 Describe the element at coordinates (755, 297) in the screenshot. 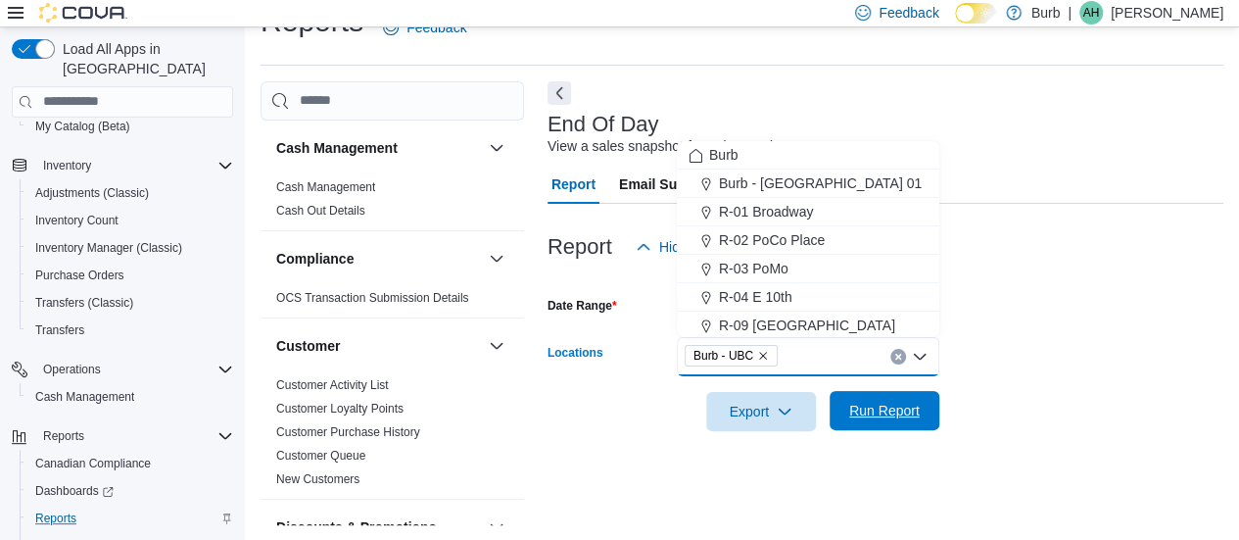

I see `span: R-04 E 10th` at that location.